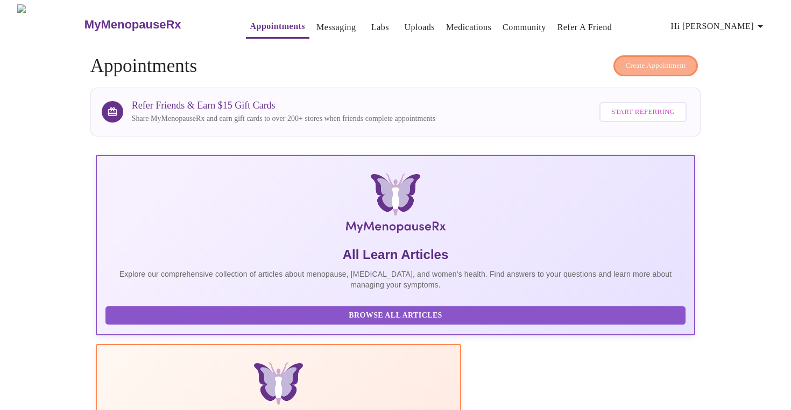 The image size is (791, 410). Describe the element at coordinates (585, 27) in the screenshot. I see `button: Refer a Friend` at that location.